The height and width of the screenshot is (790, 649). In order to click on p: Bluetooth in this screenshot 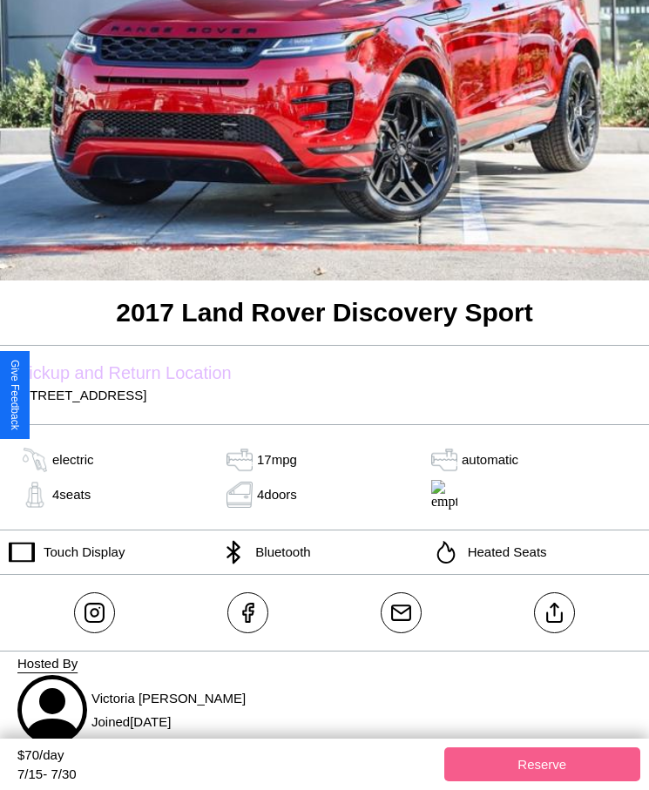, I will do `click(278, 552)`.